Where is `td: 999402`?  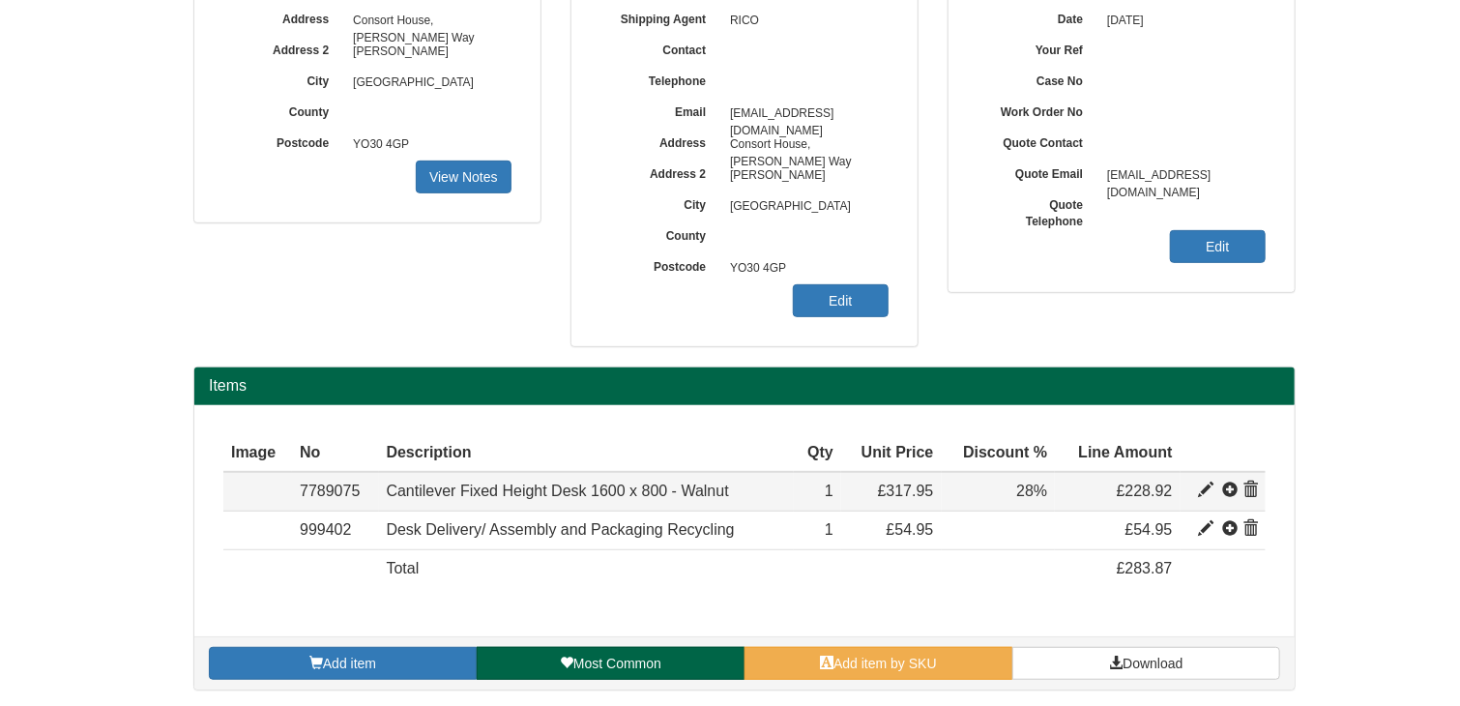
td: 999402 is located at coordinates (335, 531).